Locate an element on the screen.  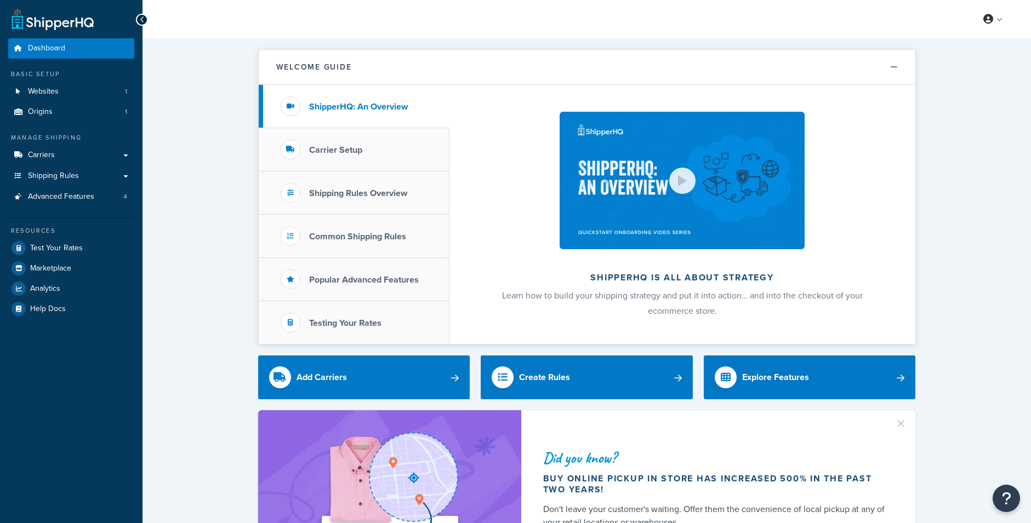
span: Advanced Features is located at coordinates (61, 197).